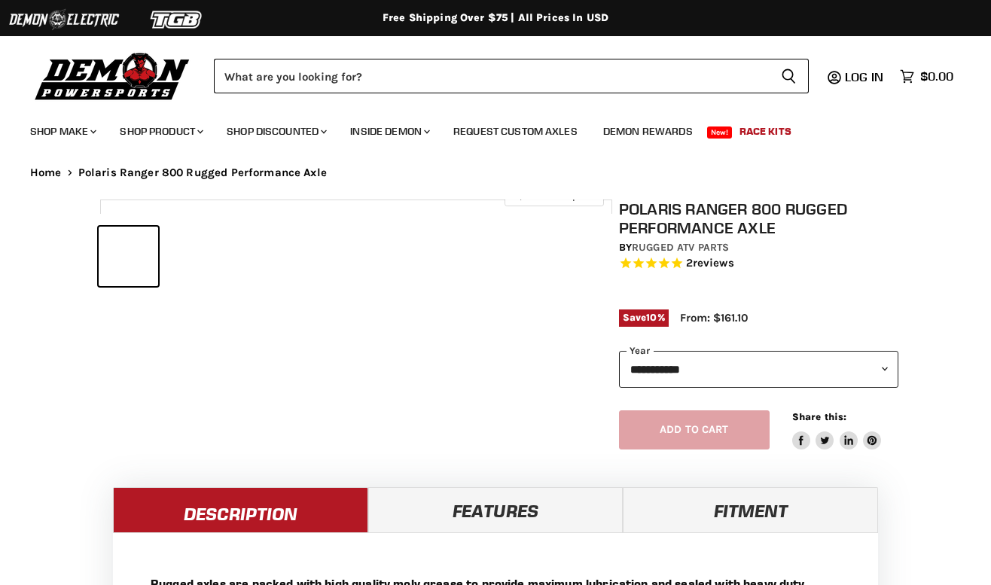 Image resolution: width=991 pixels, height=585 pixels. What do you see at coordinates (554, 195) in the screenshot?
I see `span: Click to expand` at bounding box center [554, 195].